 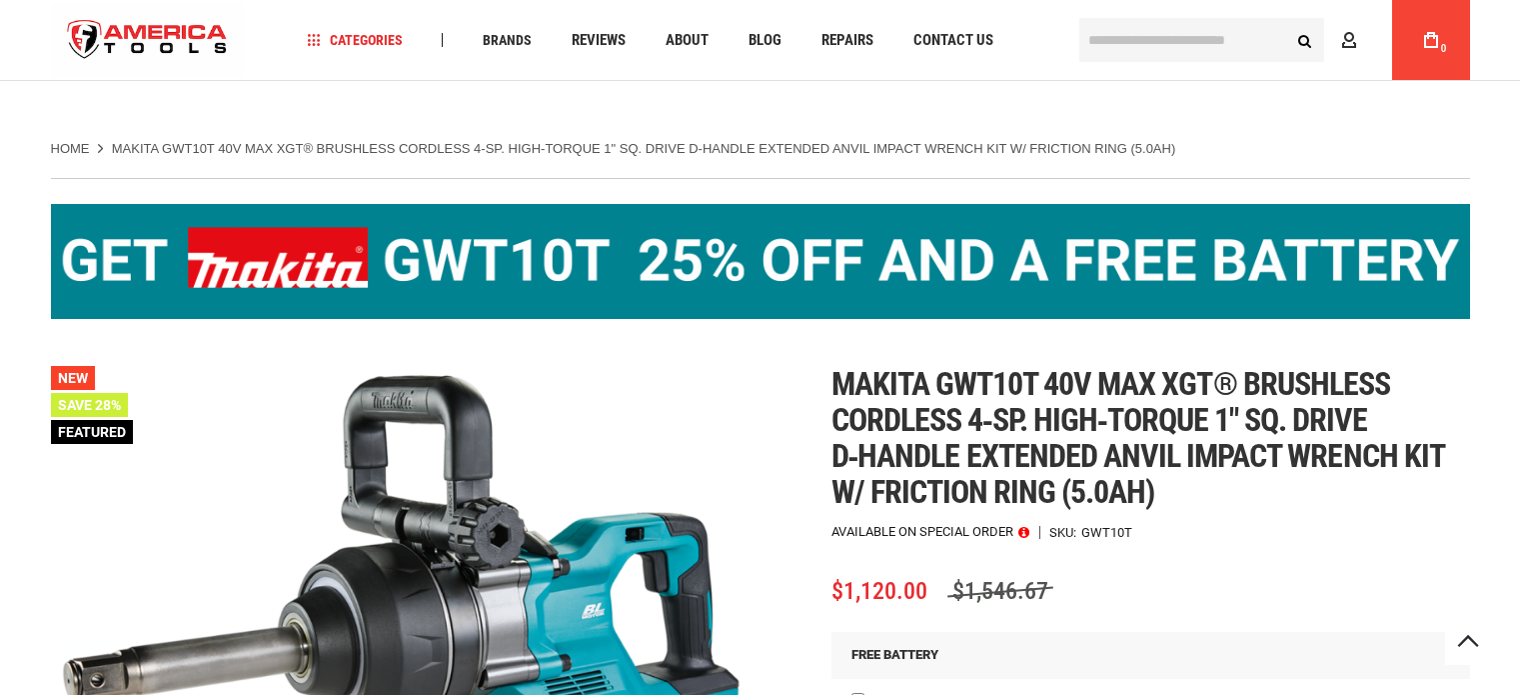 What do you see at coordinates (1138, 438) in the screenshot?
I see `span: Makita gwt10t 40v max xgt® brushless cordless 4‑sp. high‑torque 1" sq. drive d‑handle extended an...` at bounding box center [1138, 438].